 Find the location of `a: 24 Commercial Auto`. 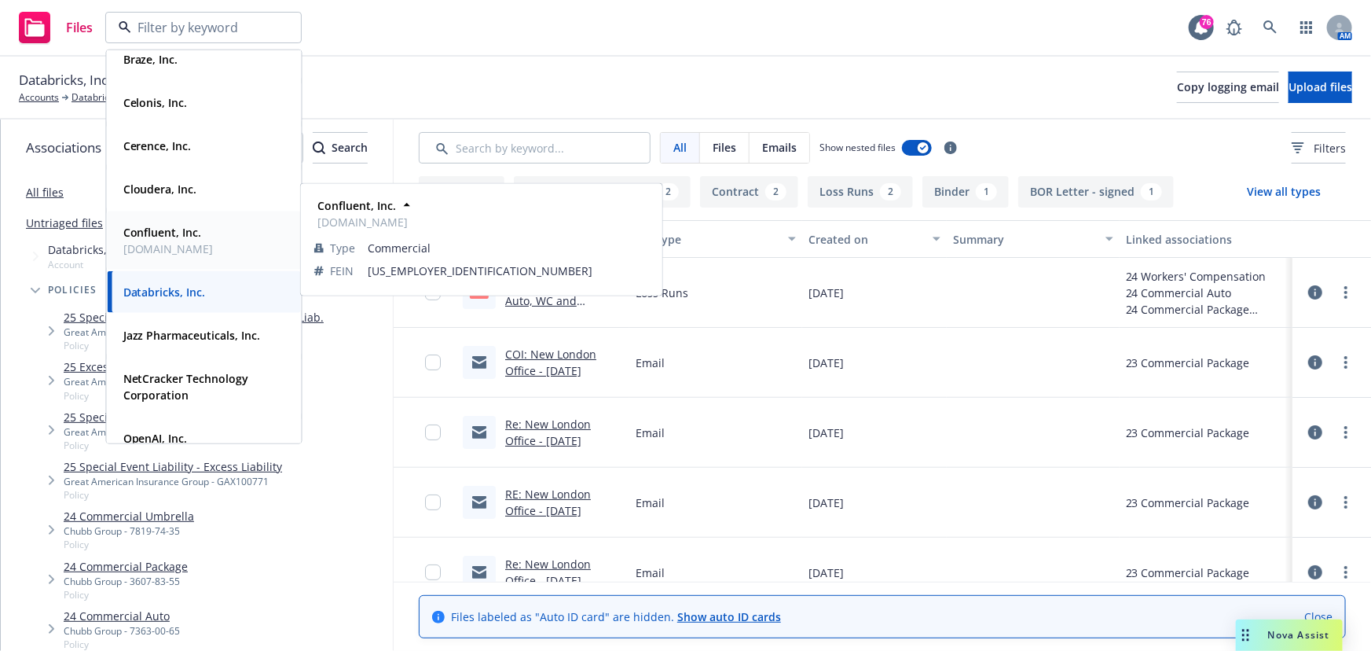

a: 24 Commercial Auto is located at coordinates (122, 615).